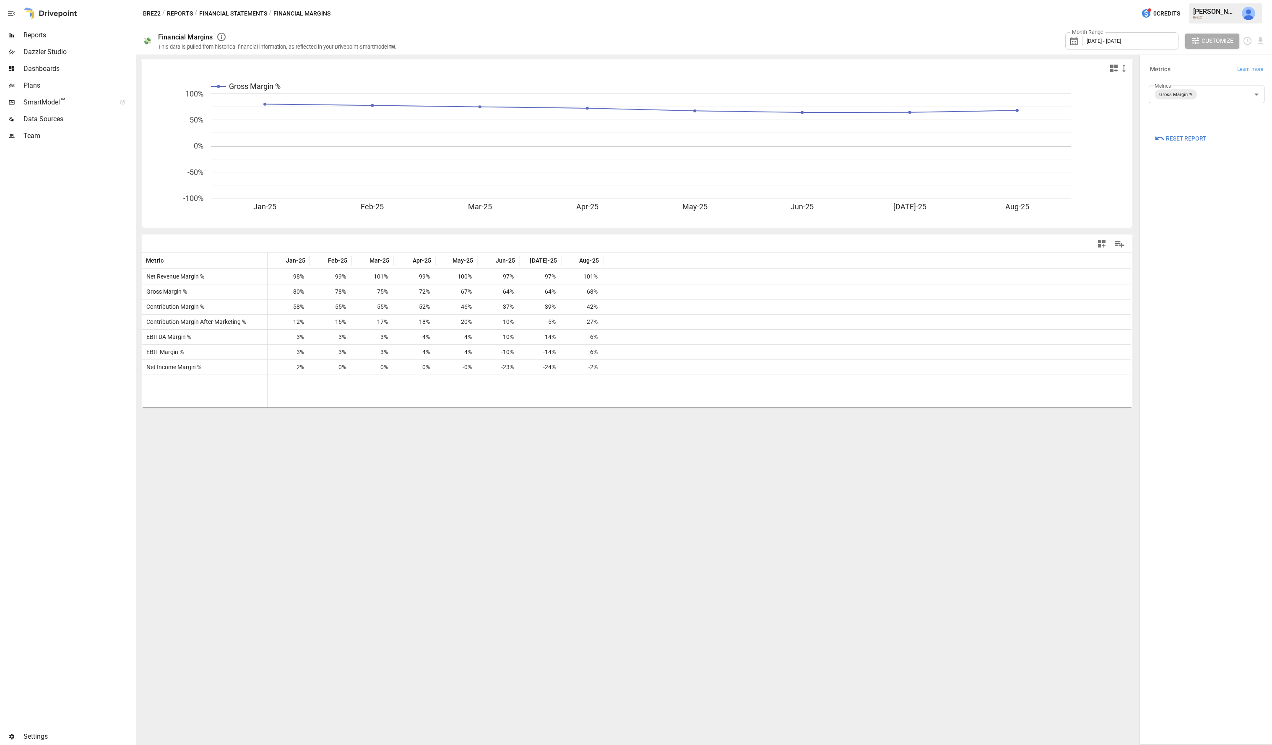  Describe the element at coordinates (498, 337) in the screenshot. I see `span: -10%` at that location.